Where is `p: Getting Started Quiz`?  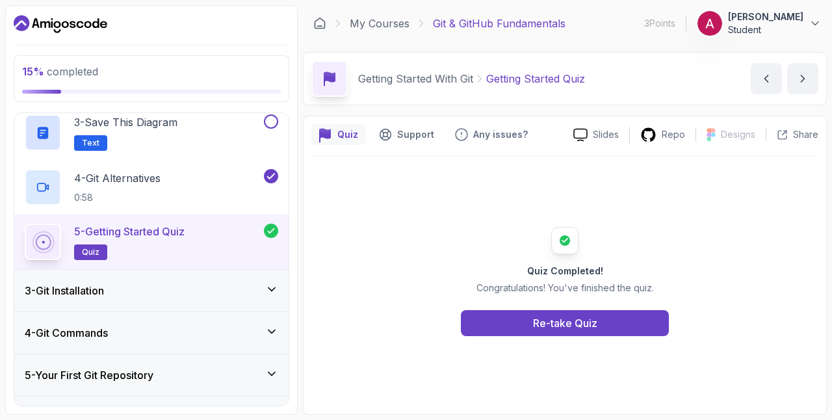 p: Getting Started Quiz is located at coordinates (536, 79).